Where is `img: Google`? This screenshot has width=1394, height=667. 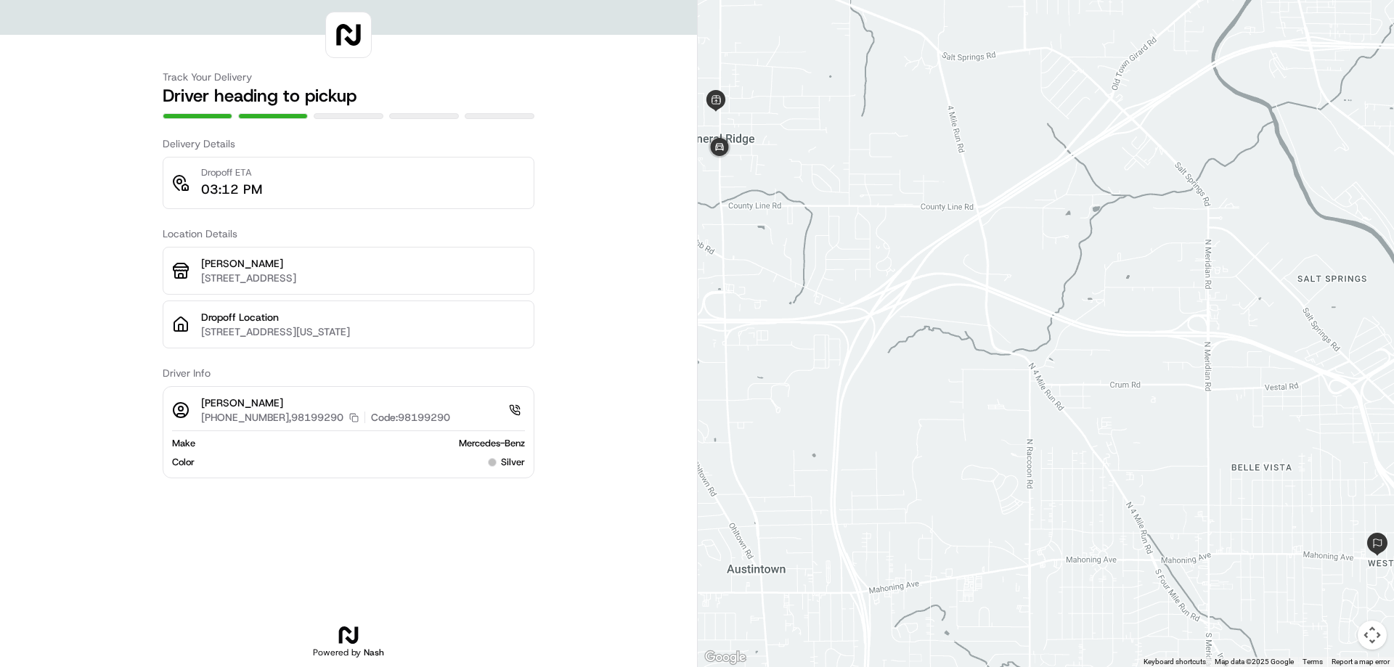 img: Google is located at coordinates (725, 658).